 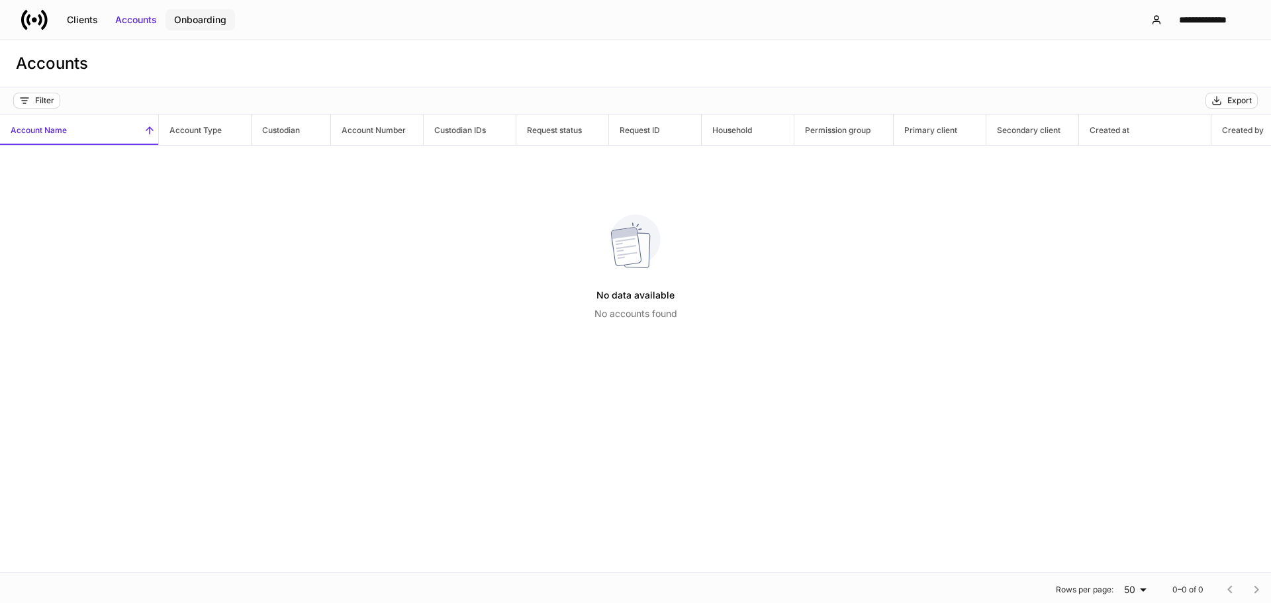 What do you see at coordinates (136, 20) in the screenshot?
I see `button: Accounts` at bounding box center [136, 20].